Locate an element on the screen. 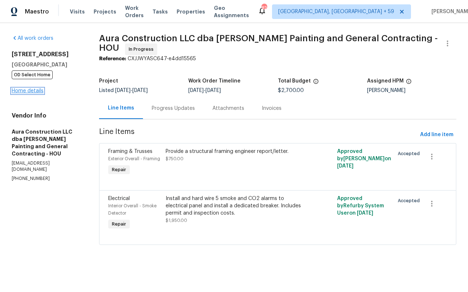 The width and height of the screenshot is (468, 292). span: Listed is located at coordinates (123, 91).